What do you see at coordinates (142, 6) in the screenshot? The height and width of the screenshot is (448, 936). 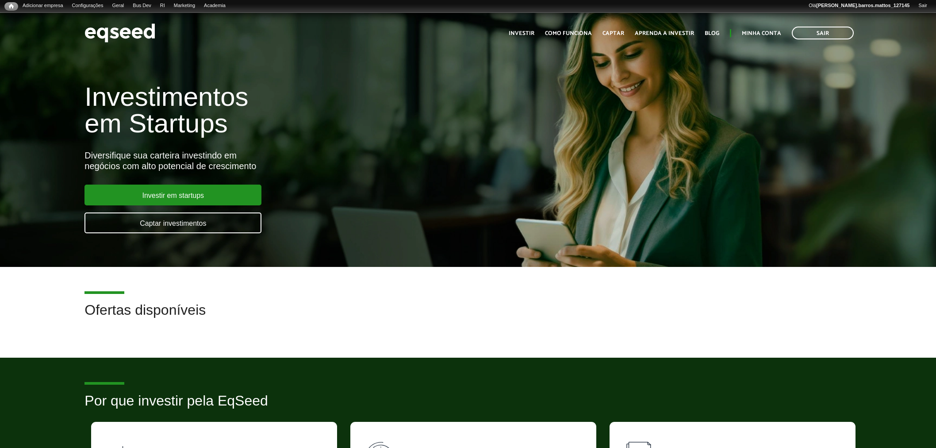 I see `a: Bus Dev` at bounding box center [142, 6].